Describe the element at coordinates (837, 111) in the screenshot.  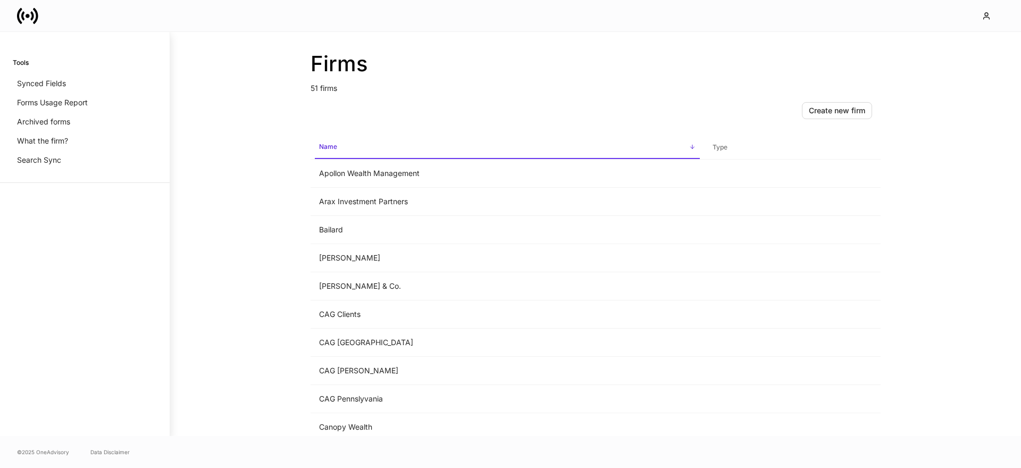
I see `div: Create new firm` at that location.